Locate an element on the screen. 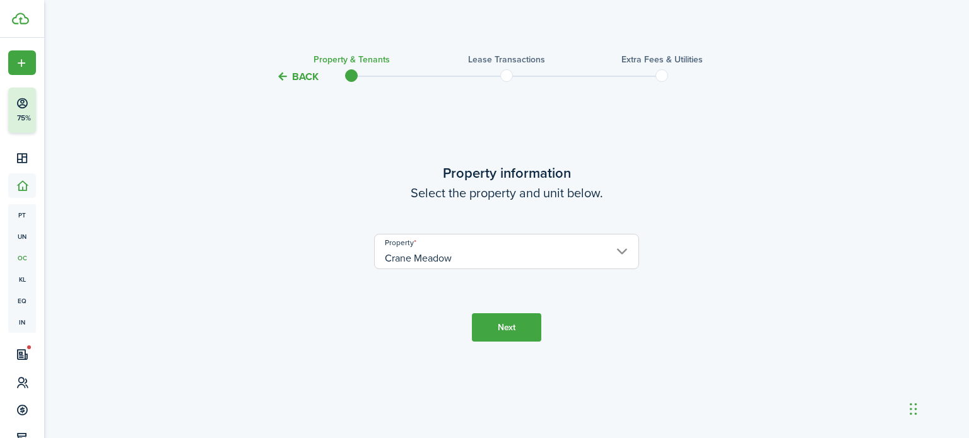 This screenshot has width=969, height=438. button: Back is located at coordinates (297, 76).